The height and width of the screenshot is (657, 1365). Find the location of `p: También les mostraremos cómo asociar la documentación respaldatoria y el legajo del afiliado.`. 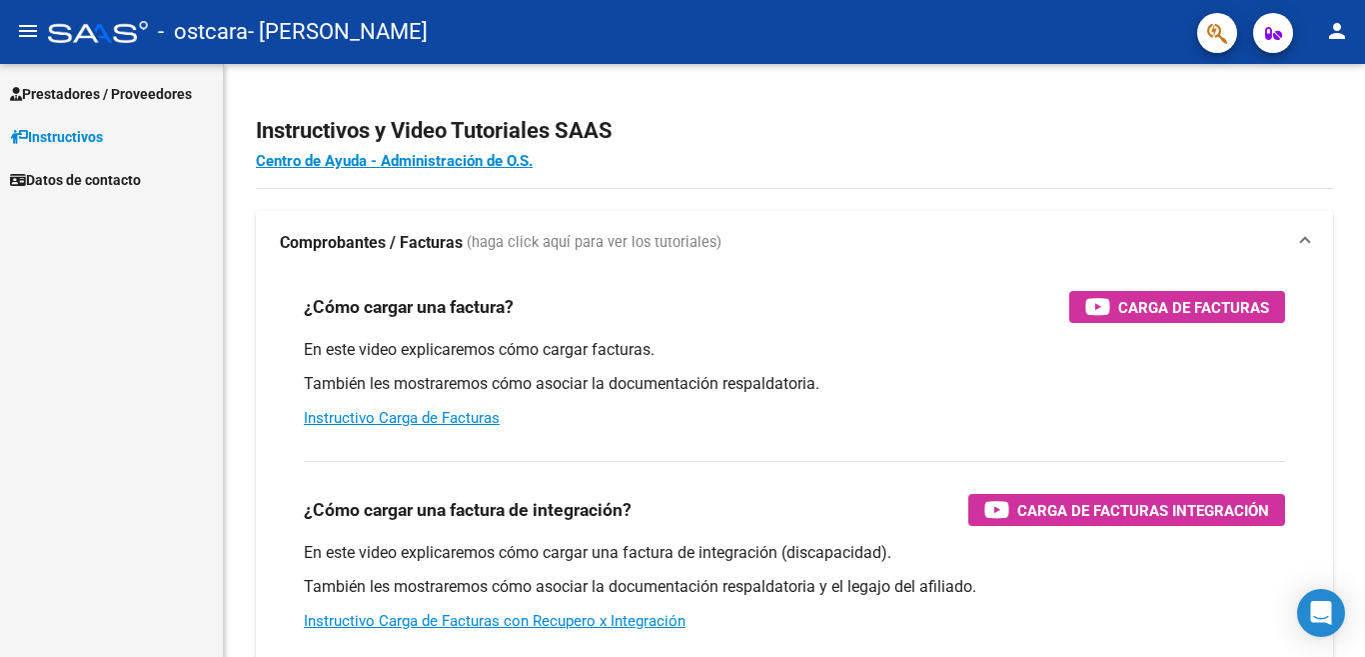

p: También les mostraremos cómo asociar la documentación respaldatoria y el legajo del afiliado. is located at coordinates (795, 587).